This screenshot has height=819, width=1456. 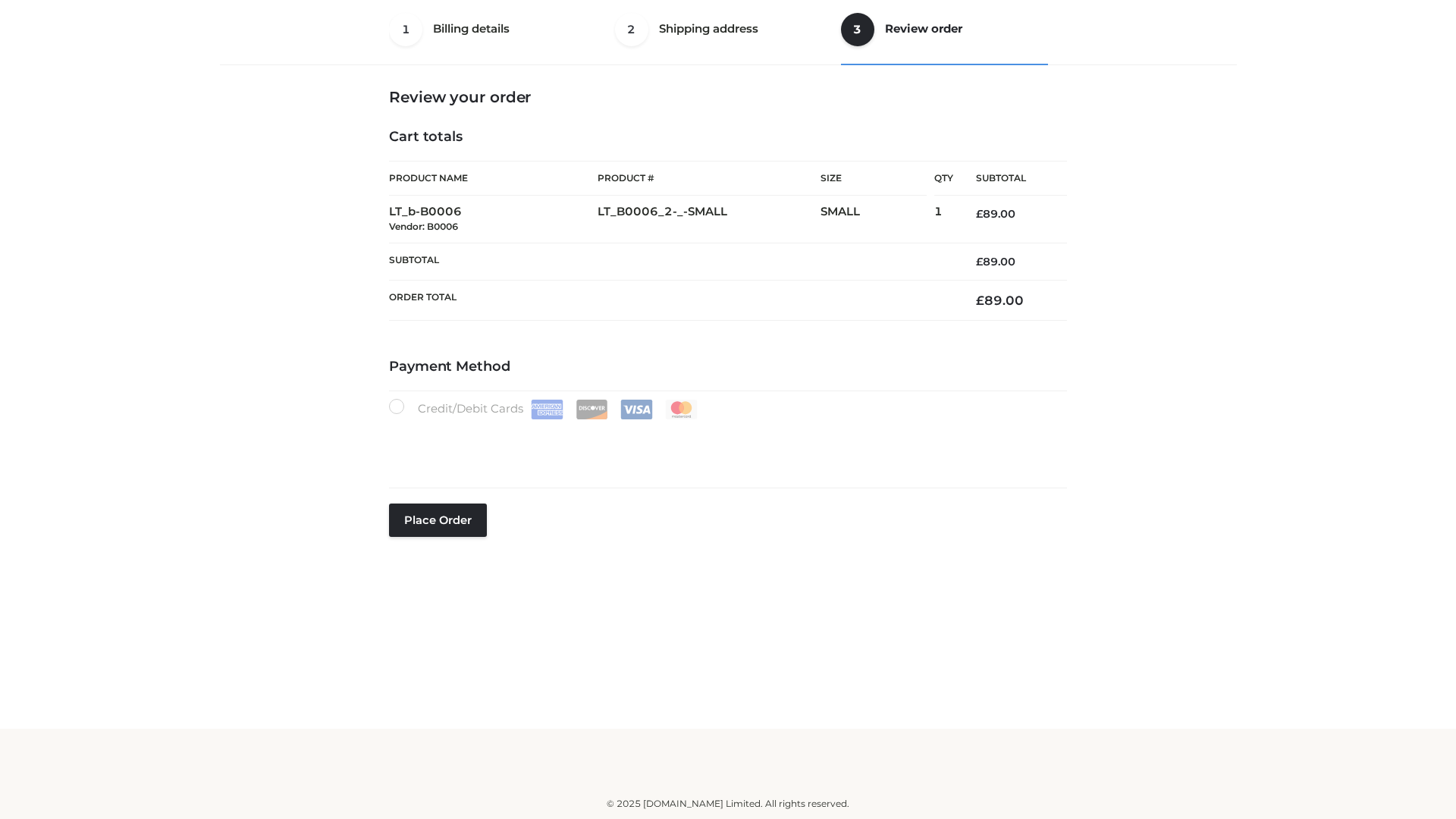 What do you see at coordinates (709, 219) in the screenshot?
I see `td: LT_B0006_2-_-SMALL` at bounding box center [709, 219].